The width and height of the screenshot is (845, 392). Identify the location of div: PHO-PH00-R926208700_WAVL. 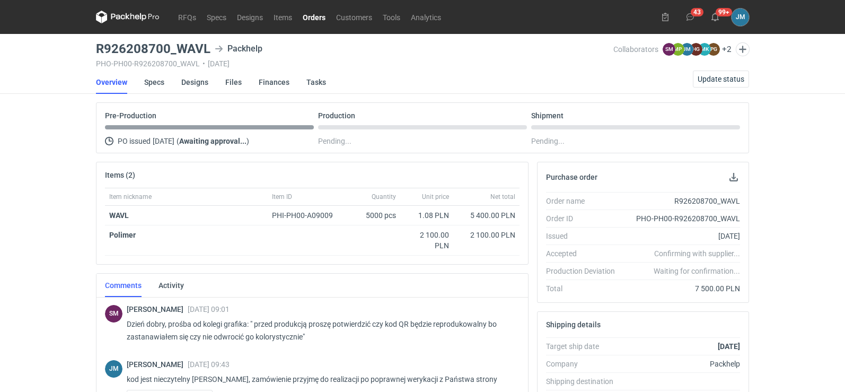
(682, 218).